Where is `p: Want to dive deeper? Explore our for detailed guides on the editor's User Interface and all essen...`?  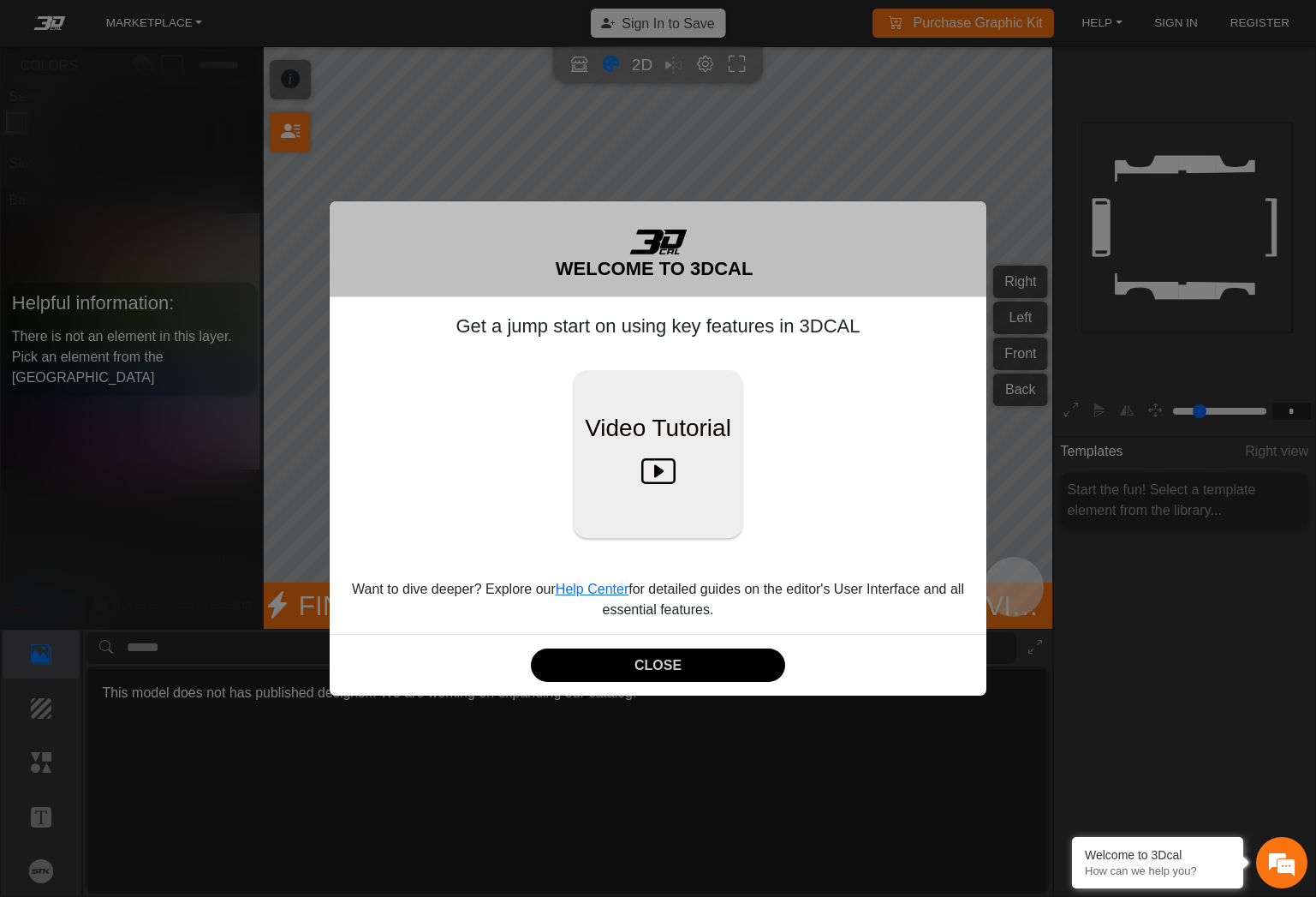 p: Want to dive deeper? Explore our for detailed guides on the editor's User Interface and all essen... is located at coordinates (658, 600).